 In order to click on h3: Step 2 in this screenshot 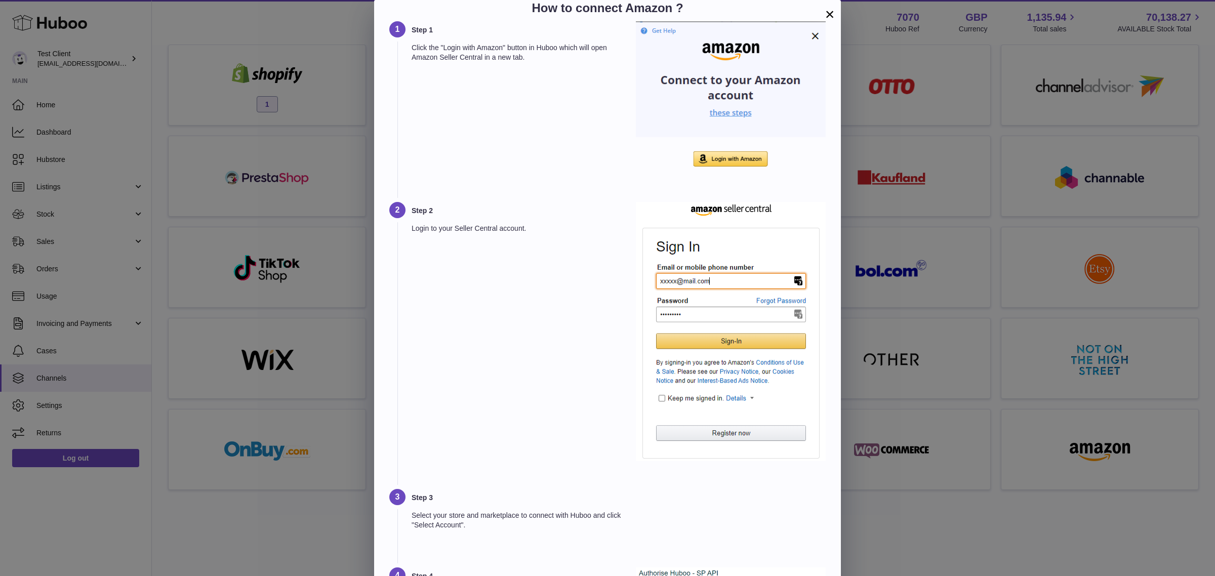, I will do `click(517, 211)`.